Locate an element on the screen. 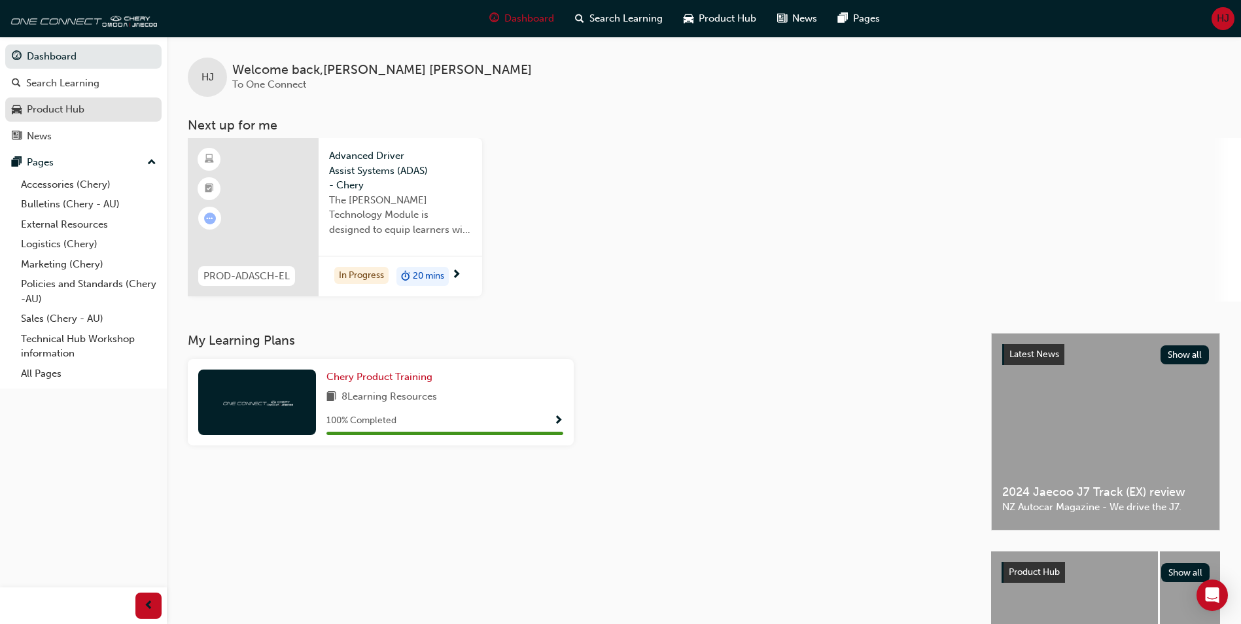 This screenshot has height=624, width=1241. span: booktick-icon is located at coordinates (209, 189).